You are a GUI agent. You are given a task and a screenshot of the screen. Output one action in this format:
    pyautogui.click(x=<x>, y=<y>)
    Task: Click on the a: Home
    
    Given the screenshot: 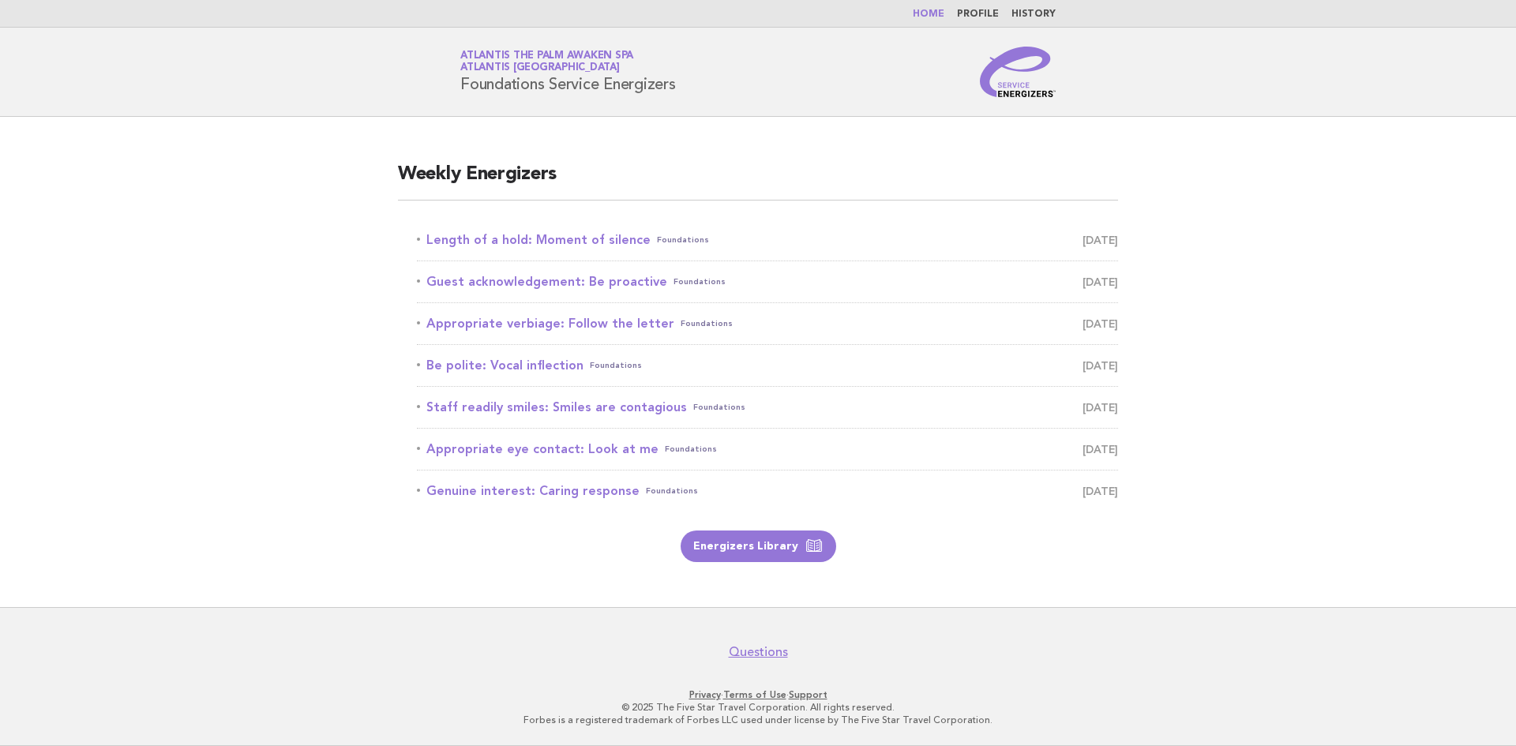 What is the action you would take?
    pyautogui.click(x=928, y=14)
    